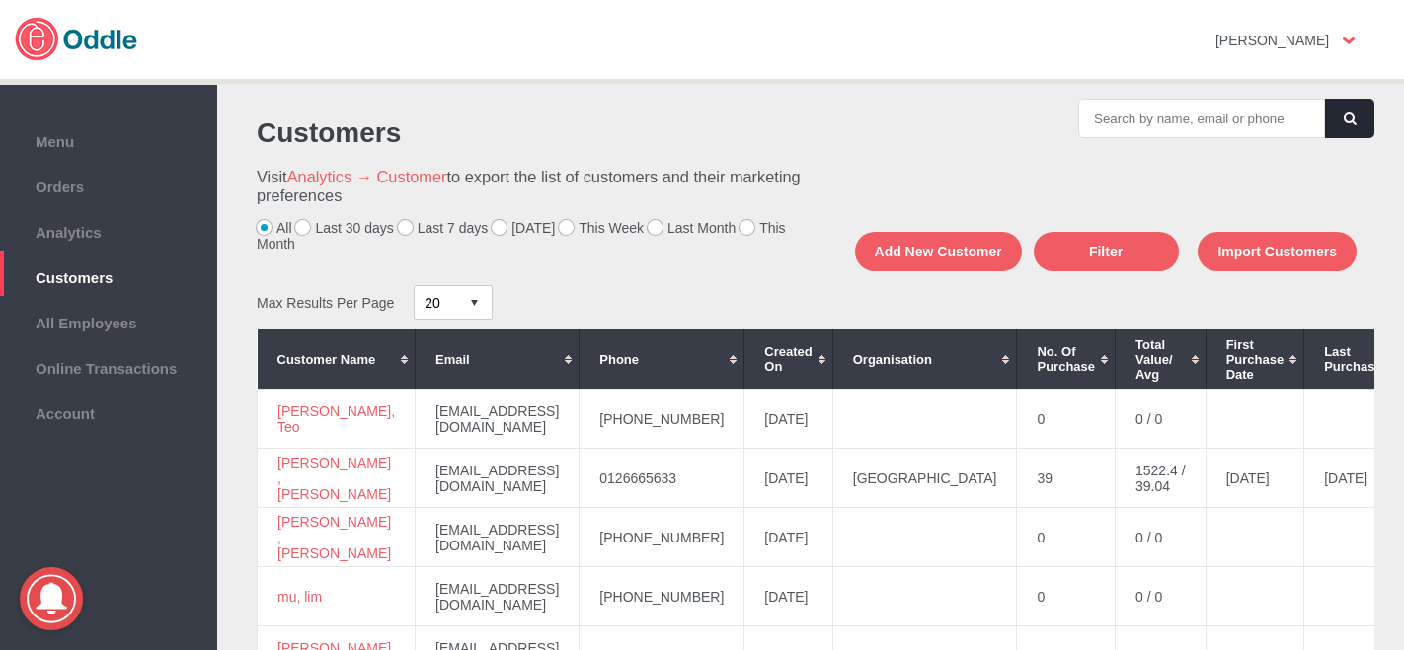 The height and width of the screenshot is (650, 1404). Describe the element at coordinates (1066, 479) in the screenshot. I see `td: 39` at that location.